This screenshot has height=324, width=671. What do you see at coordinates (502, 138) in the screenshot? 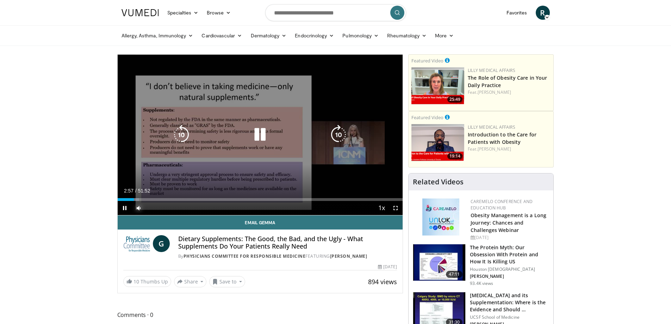
I see `a: Introduction to the Care for Patients with Obesity` at bounding box center [502, 138].